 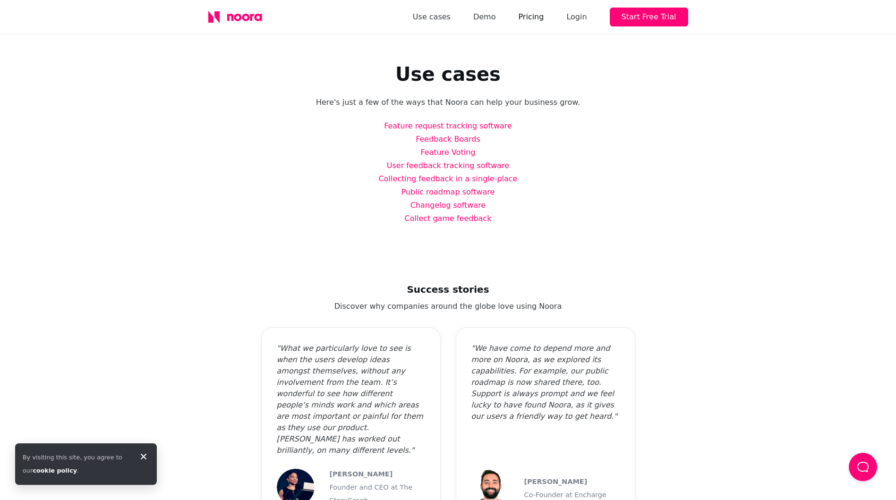 What do you see at coordinates (546, 383) in the screenshot?
I see `p: " We have come to depend more and more on Noora, as we explored its capabilities. For example, ou...` at bounding box center [546, 383].